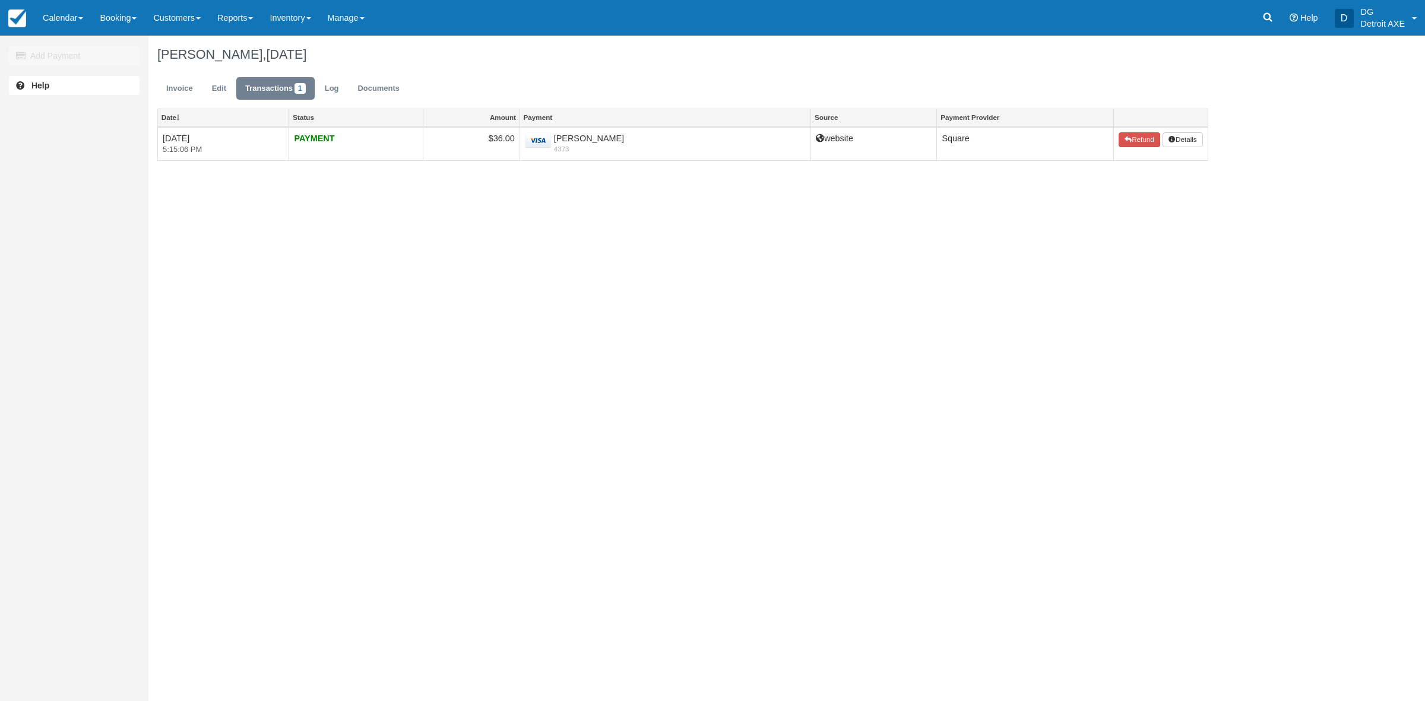 The image size is (1425, 701). I want to click on p: Detroit AXE, so click(1383, 24).